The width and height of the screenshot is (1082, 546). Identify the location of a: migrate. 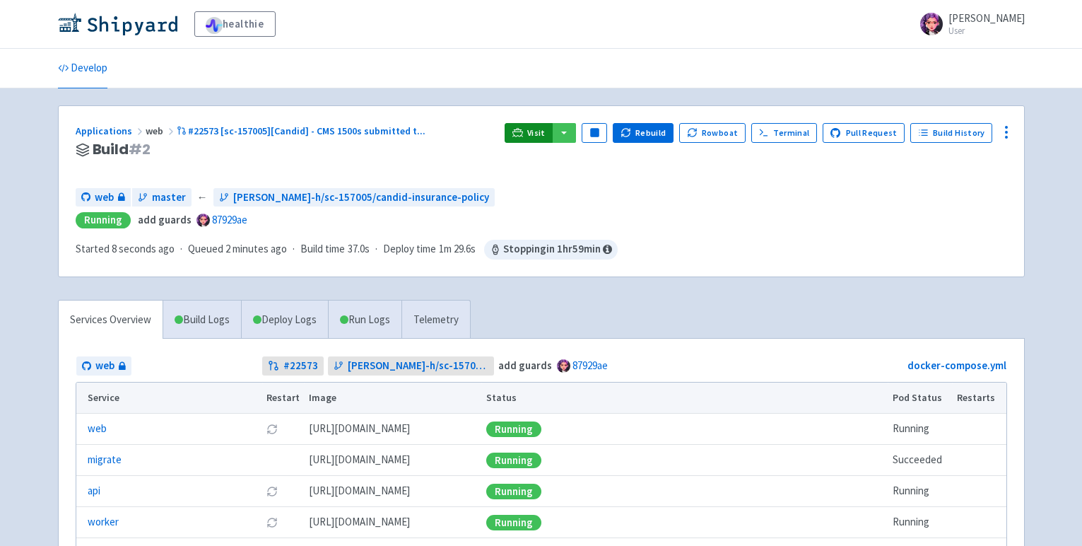
(105, 459).